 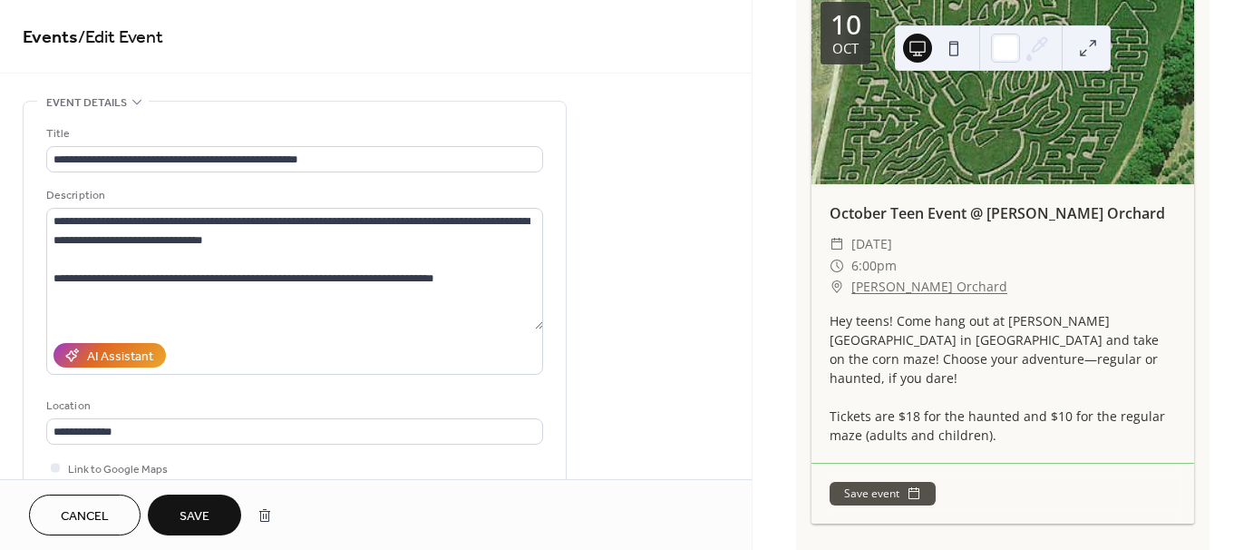 What do you see at coordinates (293, 133) in the screenshot?
I see `div: Title` at bounding box center [293, 133].